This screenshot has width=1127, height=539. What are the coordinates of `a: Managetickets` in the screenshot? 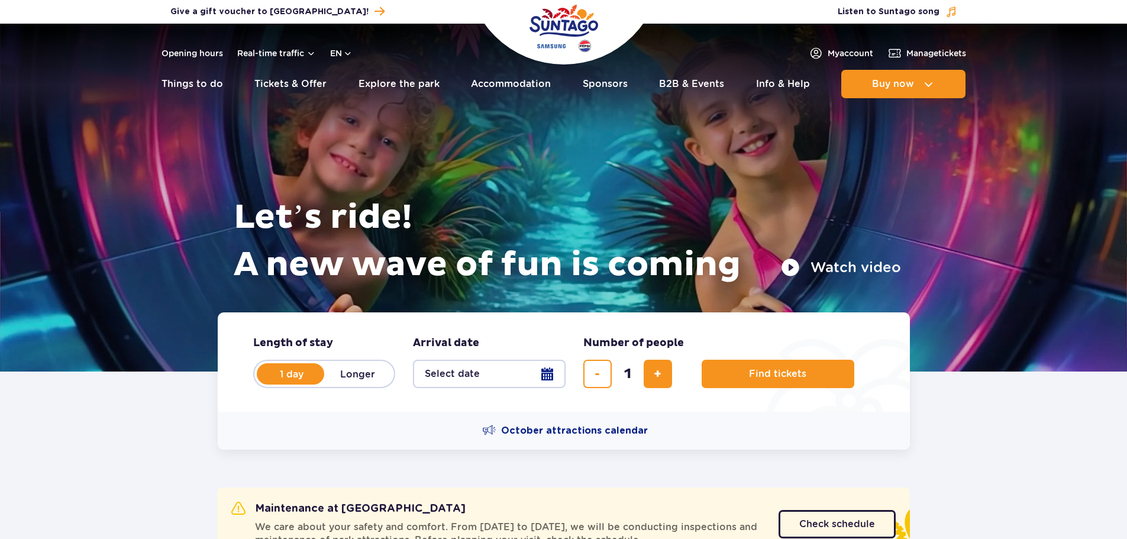 It's located at (926, 53).